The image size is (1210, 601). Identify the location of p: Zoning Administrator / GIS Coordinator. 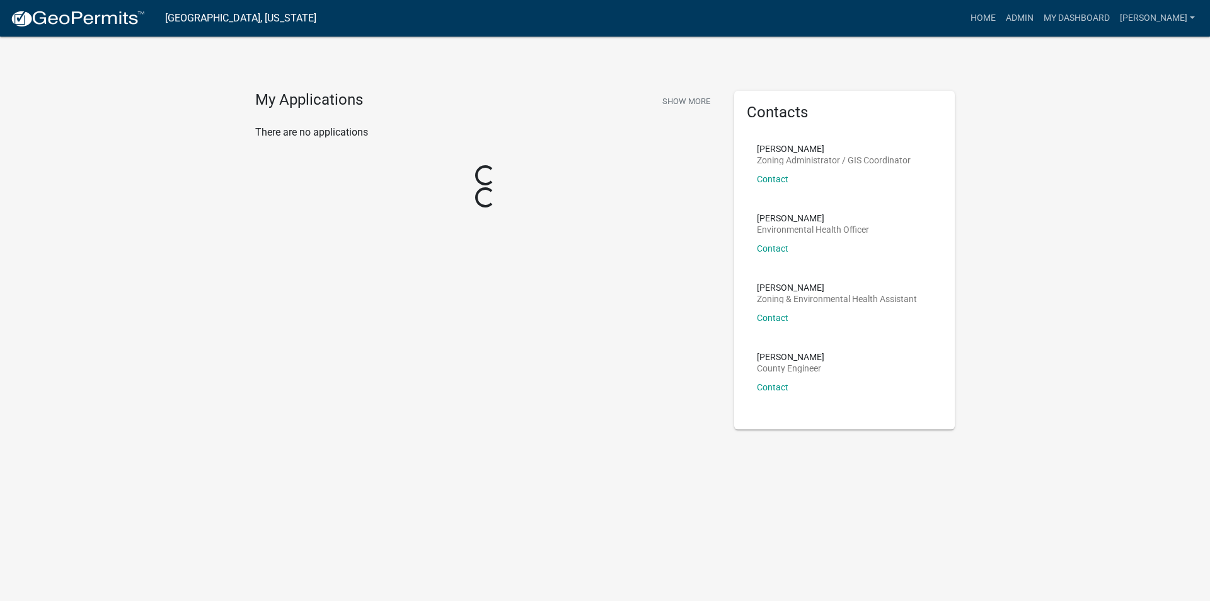
(834, 160).